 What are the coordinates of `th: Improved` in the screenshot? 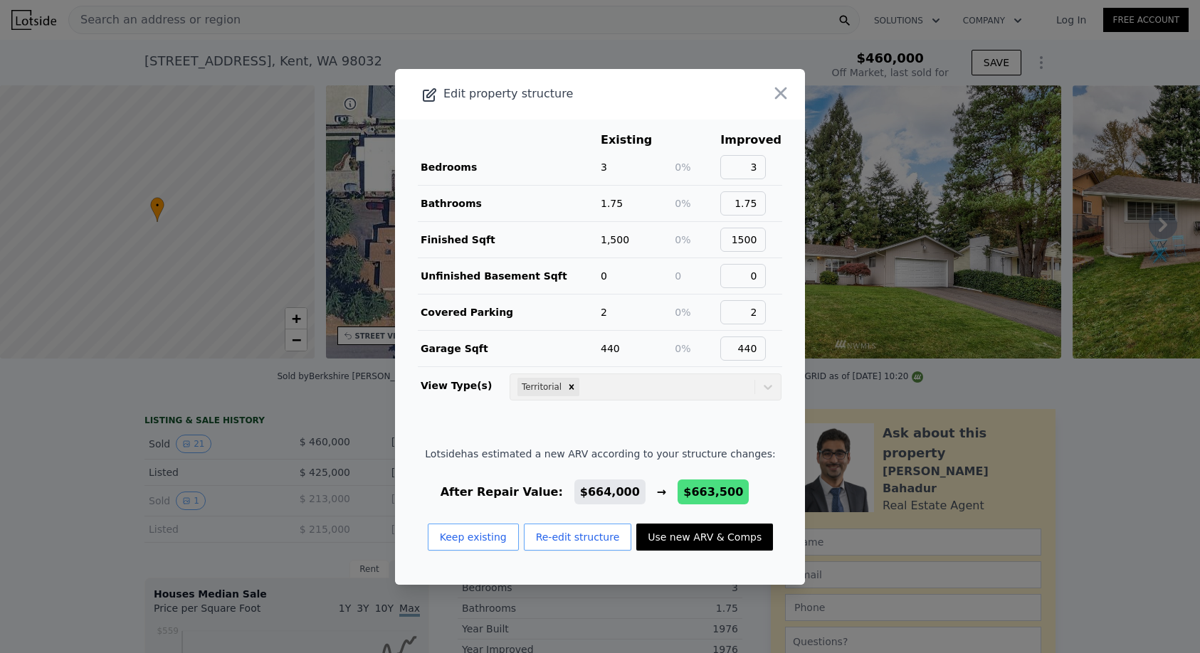 It's located at (751, 140).